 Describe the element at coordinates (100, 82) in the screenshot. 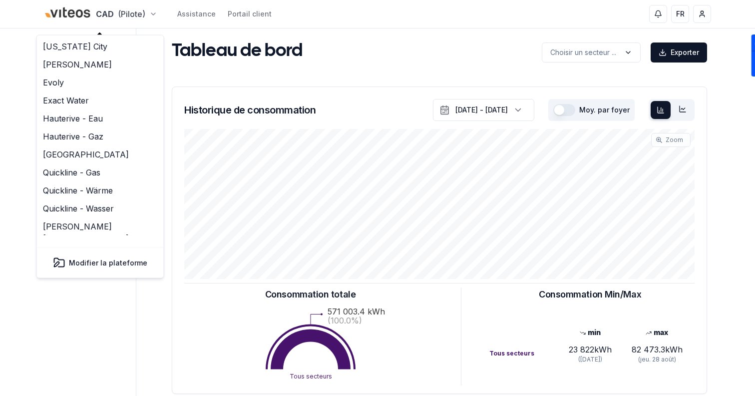

I see `a: Evoly` at that location.